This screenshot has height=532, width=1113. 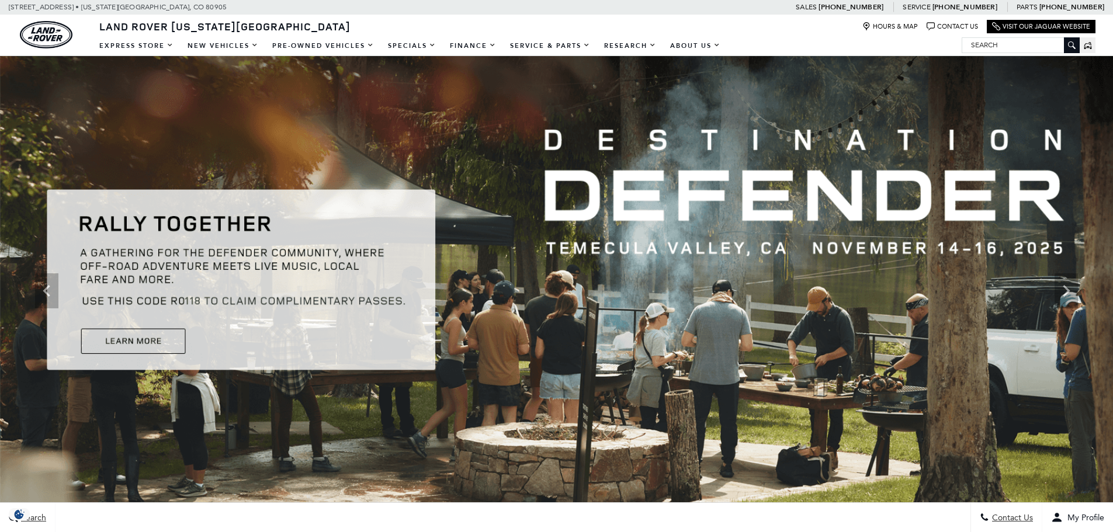 What do you see at coordinates (550, 46) in the screenshot?
I see `a: Service & Parts` at bounding box center [550, 46].